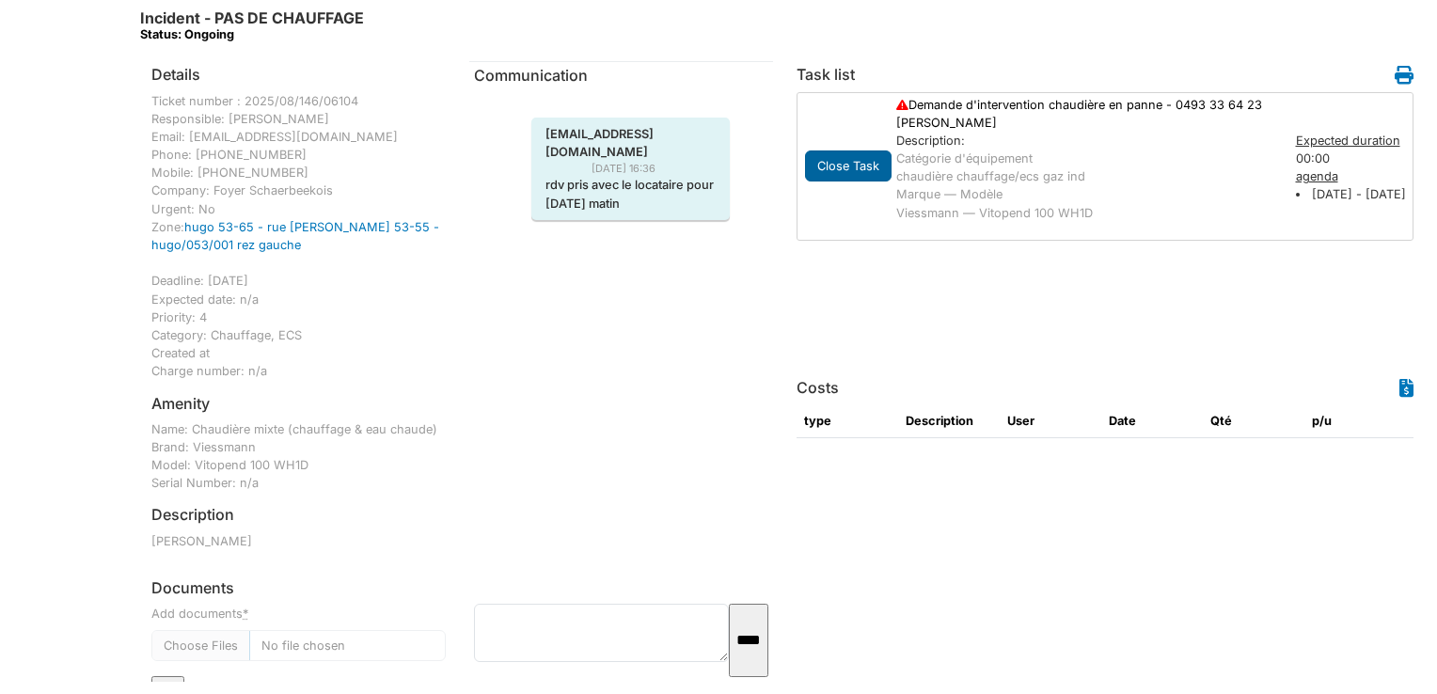 This screenshot has height=694, width=1437. What do you see at coordinates (252, 25) in the screenshot?
I see `h6: Incident - PAS DE CHAUFFAGE` at bounding box center [252, 25].